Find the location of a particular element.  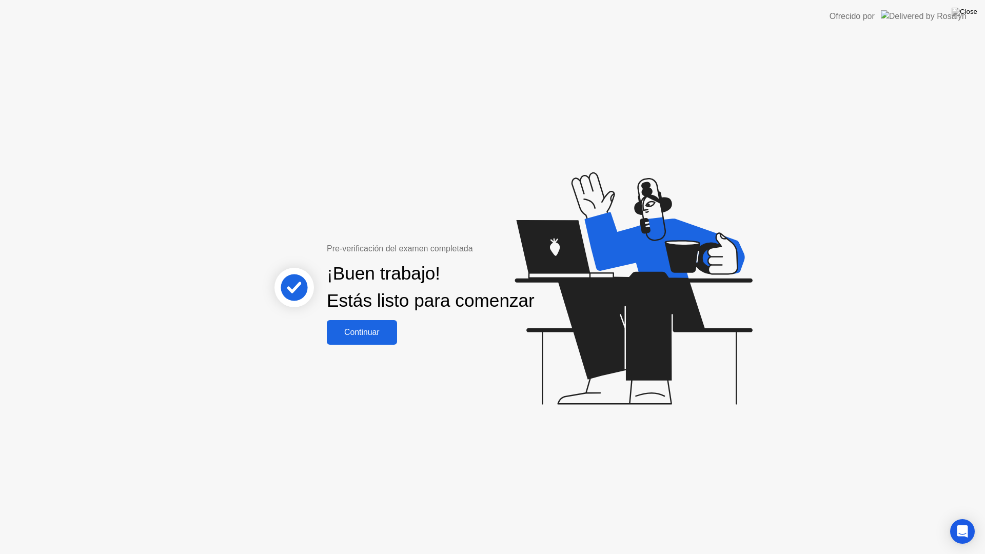

img: Delivered by Rosalyn is located at coordinates (923, 16).